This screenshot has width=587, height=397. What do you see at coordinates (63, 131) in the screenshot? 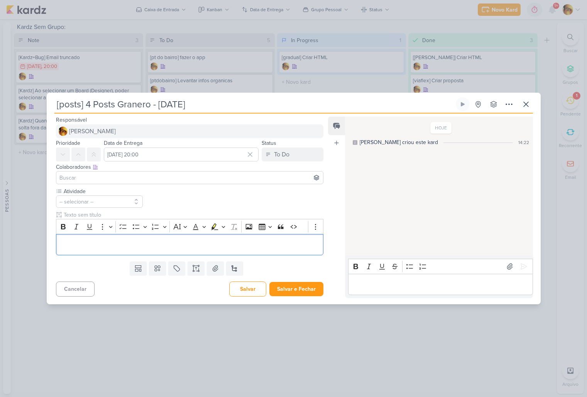
I see `img: Leandro Guedes` at bounding box center [63, 131].